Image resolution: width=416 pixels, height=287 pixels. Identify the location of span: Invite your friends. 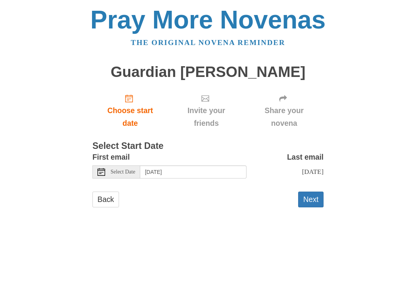
(206, 117).